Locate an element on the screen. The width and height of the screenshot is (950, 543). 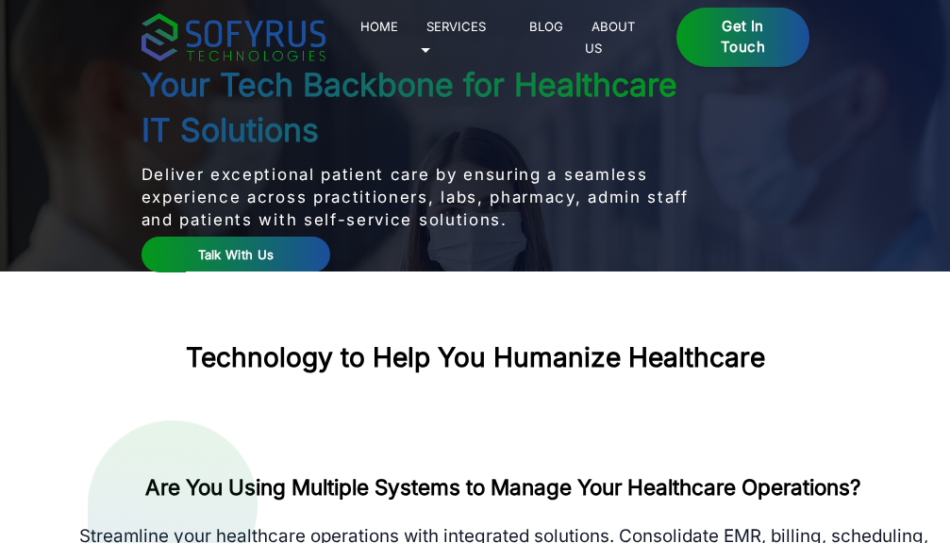
a: About Us is located at coordinates (610, 37).